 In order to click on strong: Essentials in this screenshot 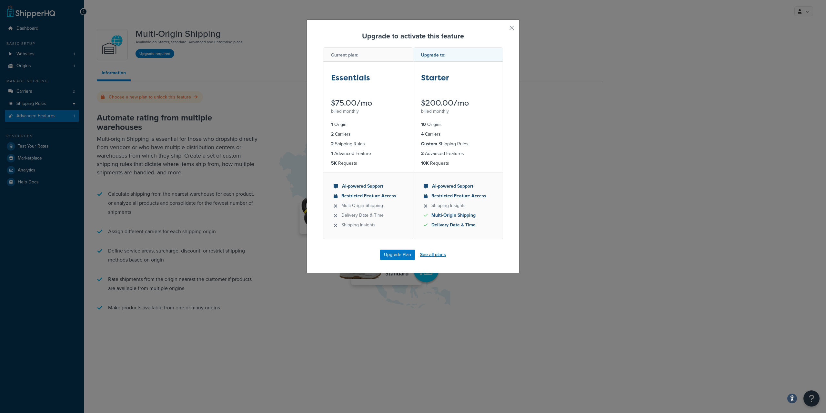, I will do `click(351, 77)`.